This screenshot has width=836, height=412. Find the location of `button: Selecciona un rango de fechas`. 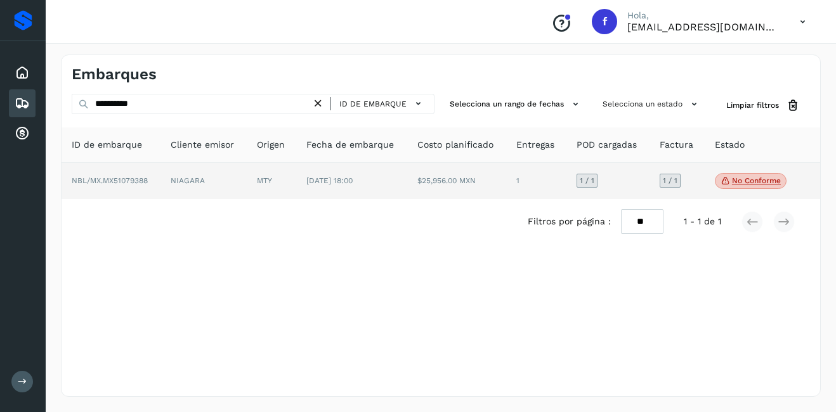

button: Selecciona un rango de fechas is located at coordinates (516, 104).